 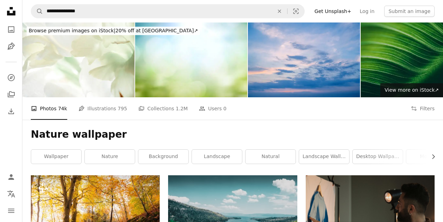 I want to click on a: Collections, so click(x=11, y=94).